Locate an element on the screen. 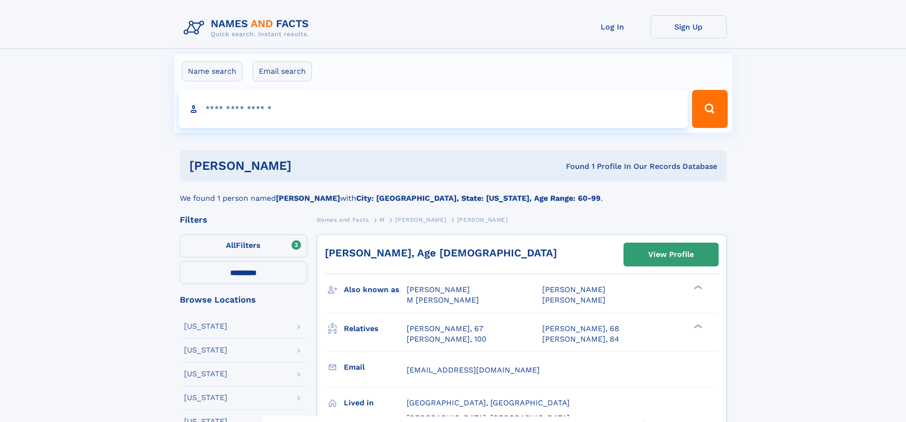  button: Search Button is located at coordinates (710, 109).